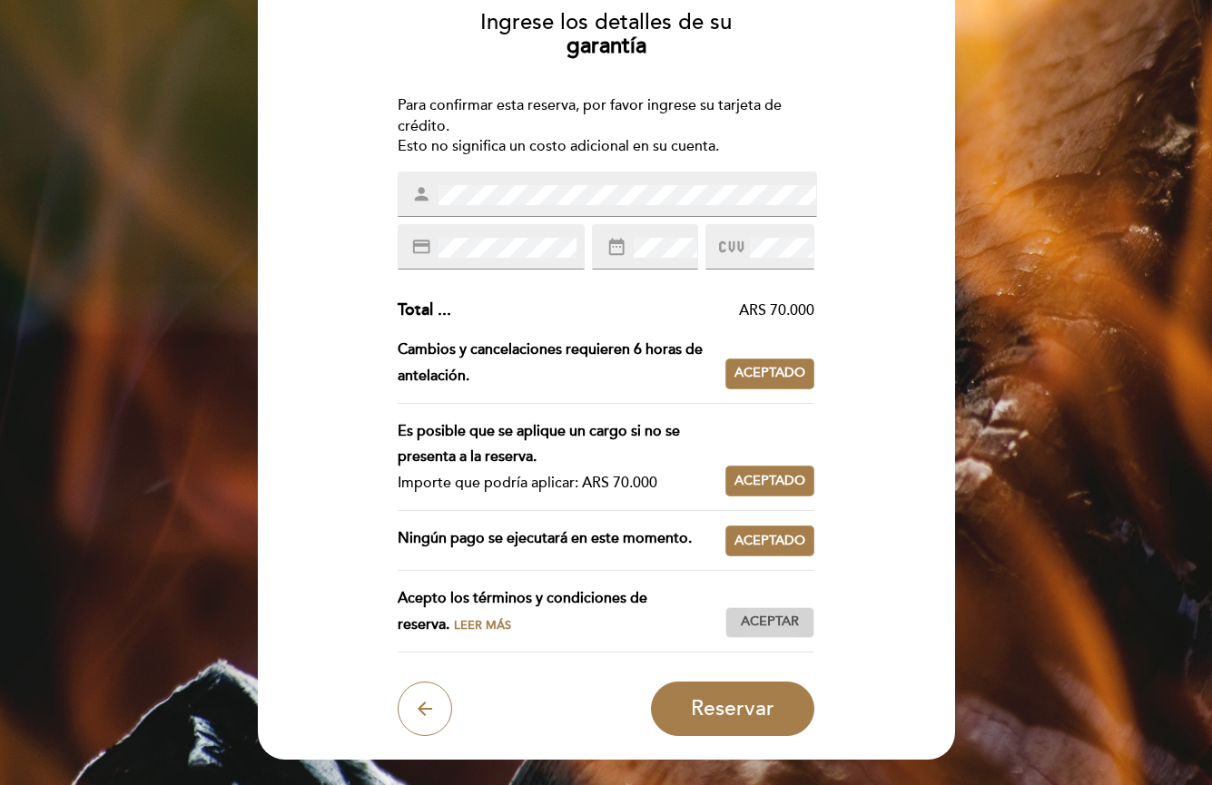 The height and width of the screenshot is (785, 1212). What do you see at coordinates (425, 709) in the screenshot?
I see `i: arrow_back` at bounding box center [425, 709].